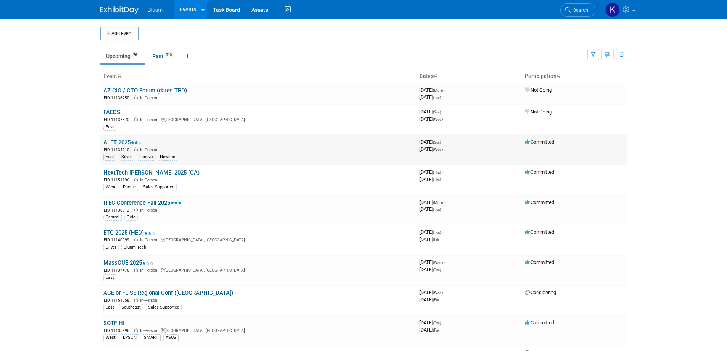 The height and width of the screenshot is (351, 727). I want to click on span: EID: 11138312, so click(118, 210).